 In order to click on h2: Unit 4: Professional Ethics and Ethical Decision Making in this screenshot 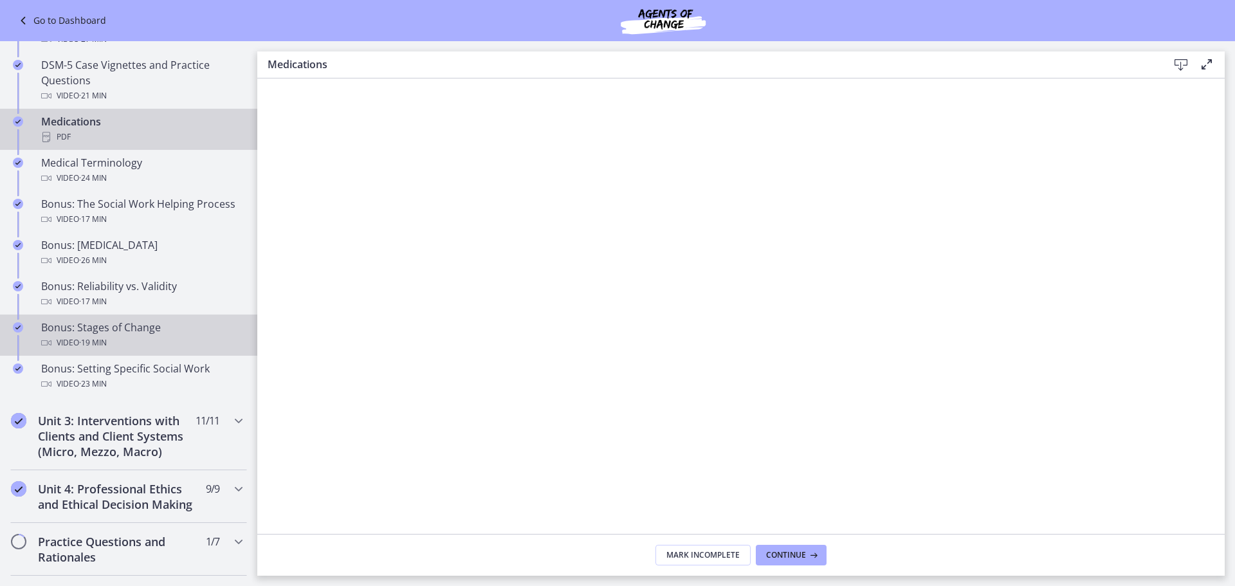, I will do `click(116, 497)`.